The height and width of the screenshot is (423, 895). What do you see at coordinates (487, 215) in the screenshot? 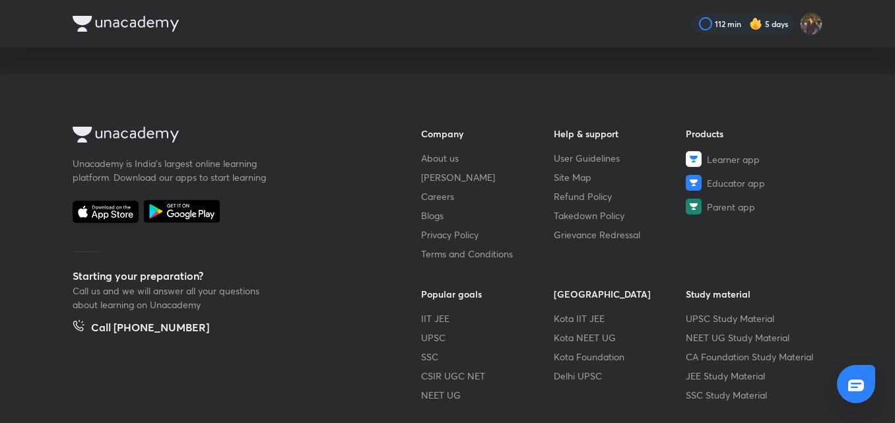
I see `a: Blogs` at bounding box center [487, 215].